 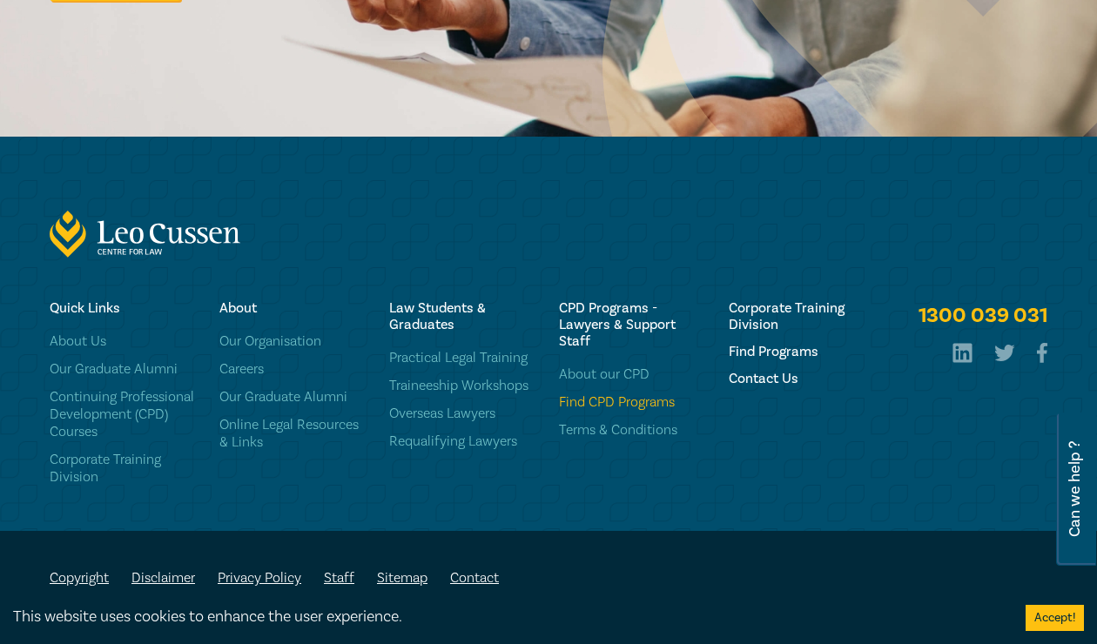 I want to click on h6: Contact Us, so click(x=803, y=379).